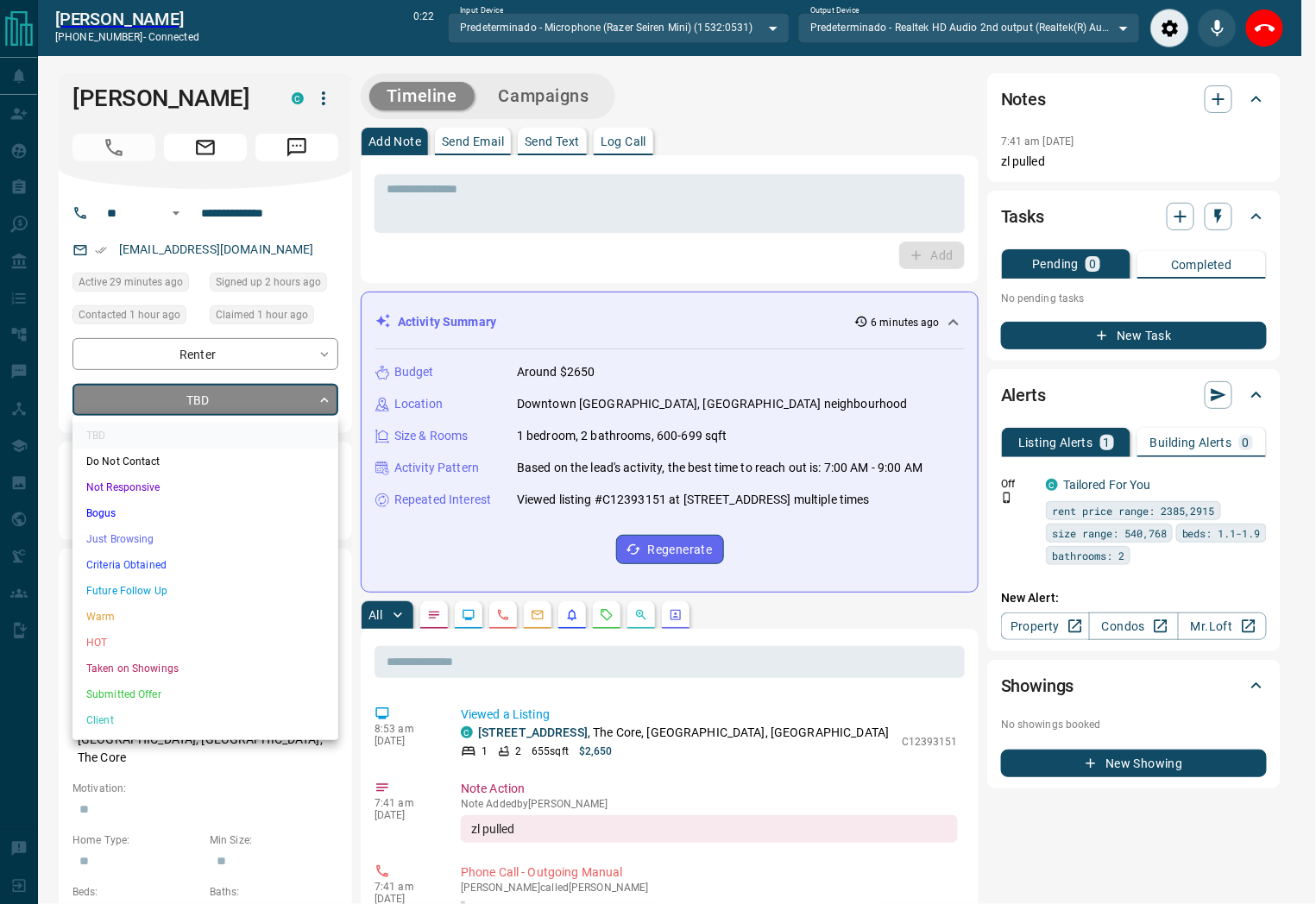 This screenshot has width=1316, height=904. Describe the element at coordinates (205, 565) in the screenshot. I see `li: Criteria Obtained` at that location.